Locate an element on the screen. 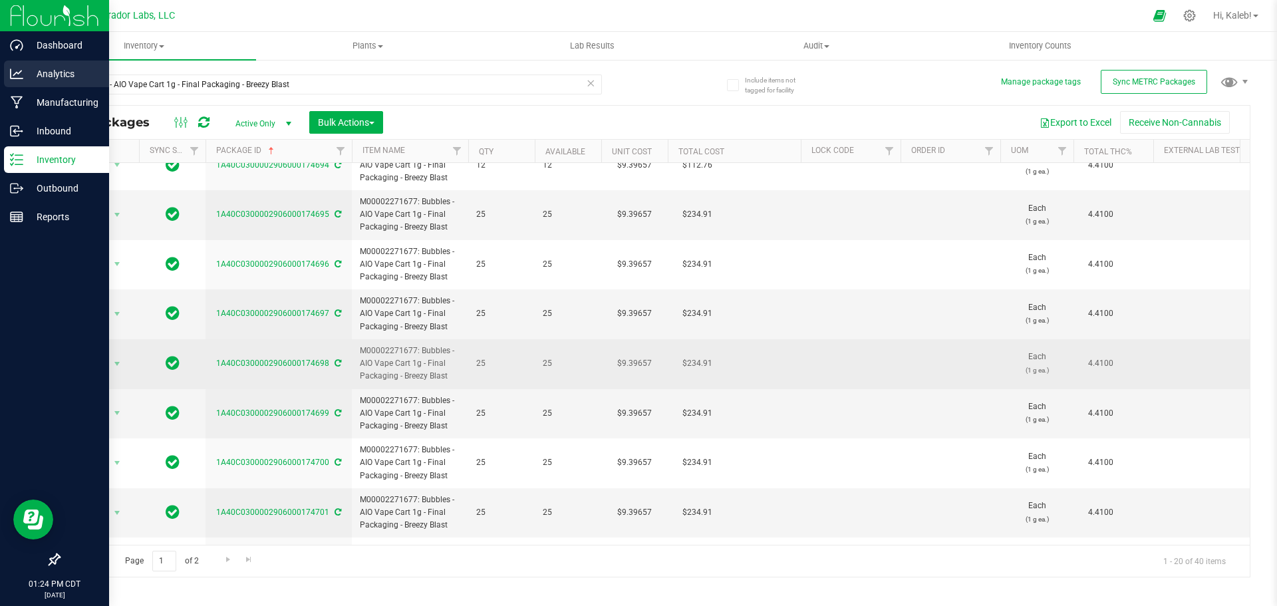 Image resolution: width=1277 pixels, height=606 pixels. button: Bulk Actions is located at coordinates (346, 122).